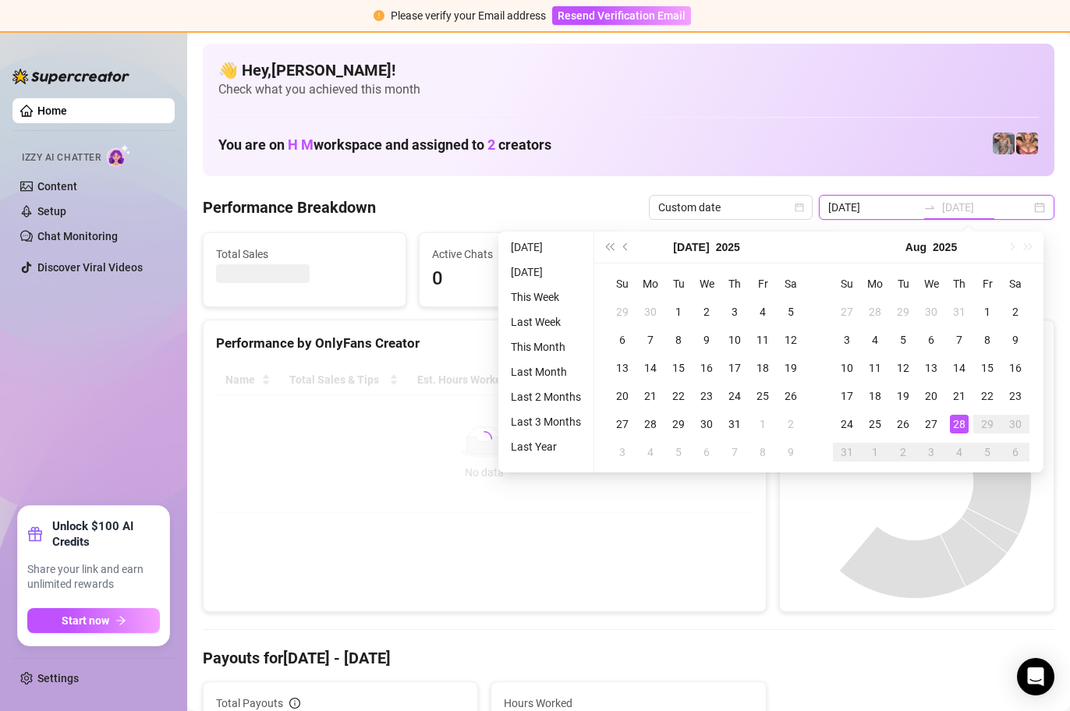 The height and width of the screenshot is (711, 1070). What do you see at coordinates (763, 396) in the screenshot?
I see `div: 25` at bounding box center [763, 396].